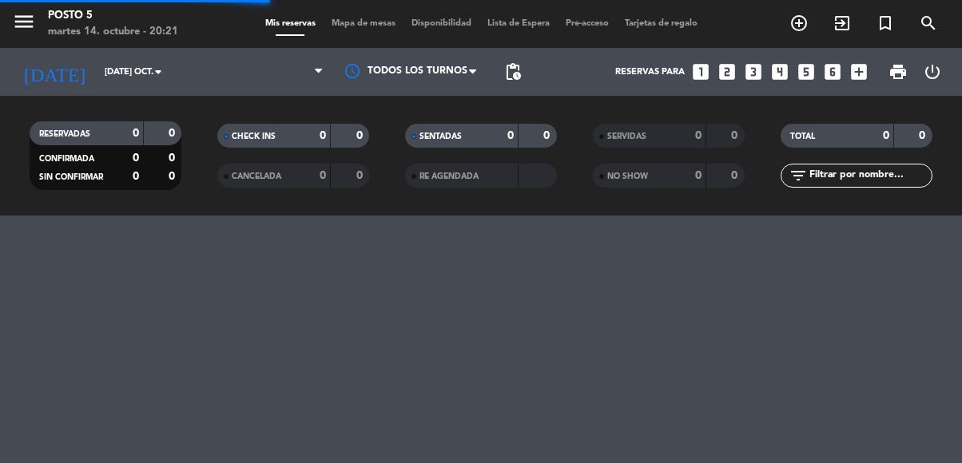  Describe the element at coordinates (113, 32) in the screenshot. I see `div: martes 14. octubre - 20:21` at that location.